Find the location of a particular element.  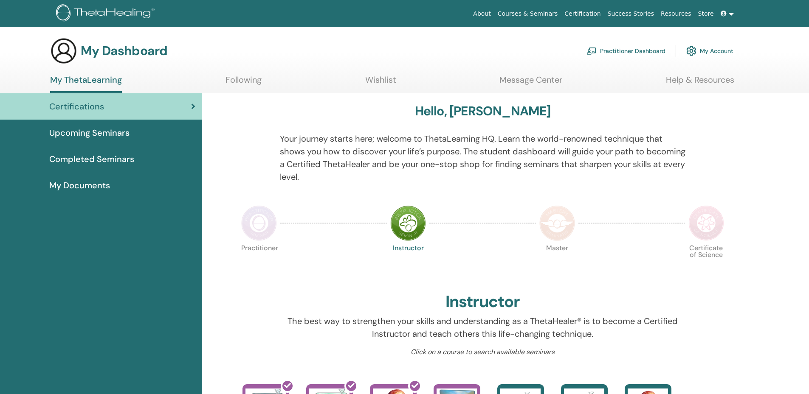

a: Wishlist is located at coordinates (380, 83).